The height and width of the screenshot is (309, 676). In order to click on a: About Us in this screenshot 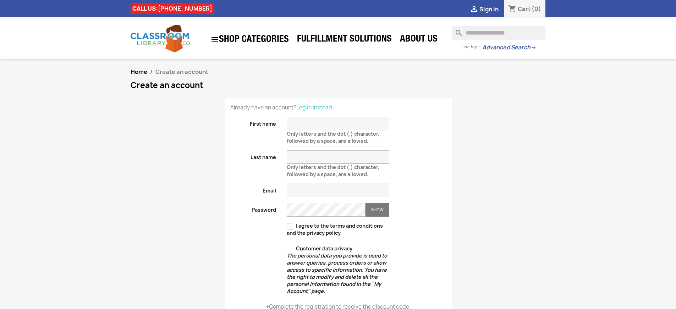, I will do `click(418, 40)`.